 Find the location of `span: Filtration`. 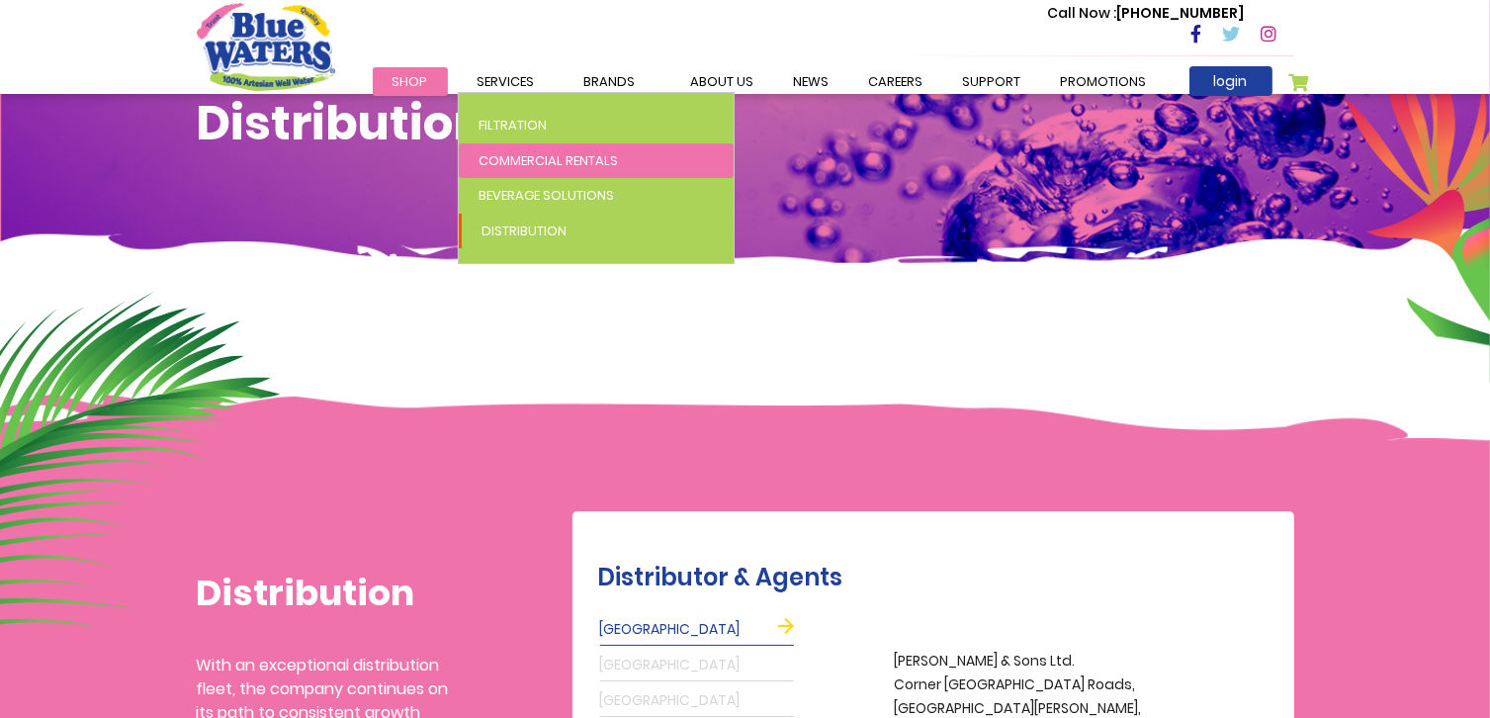

span: Filtration is located at coordinates (512, 125).